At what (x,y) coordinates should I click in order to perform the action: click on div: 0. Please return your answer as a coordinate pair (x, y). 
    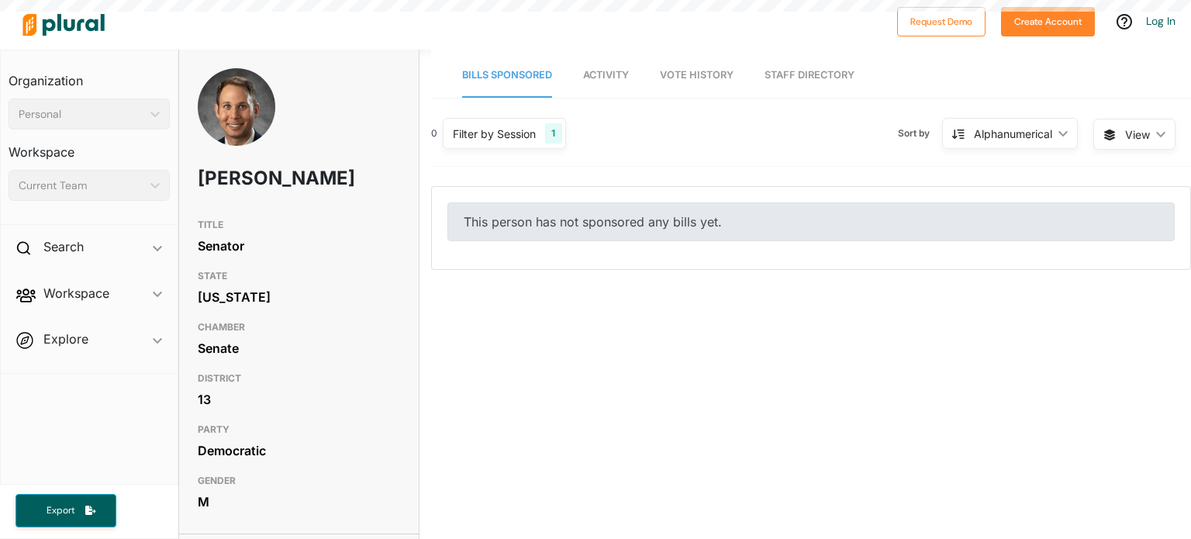
    Looking at the image, I should click on (434, 133).